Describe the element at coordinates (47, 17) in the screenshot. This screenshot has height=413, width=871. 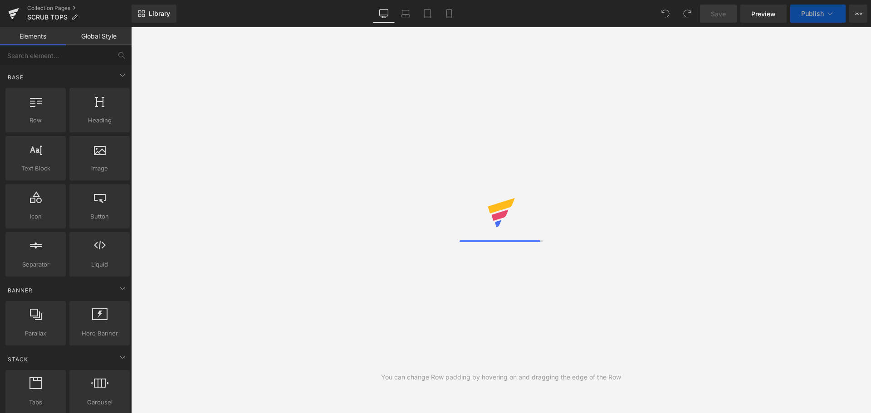
I see `span: SCRUB TOPS` at that location.